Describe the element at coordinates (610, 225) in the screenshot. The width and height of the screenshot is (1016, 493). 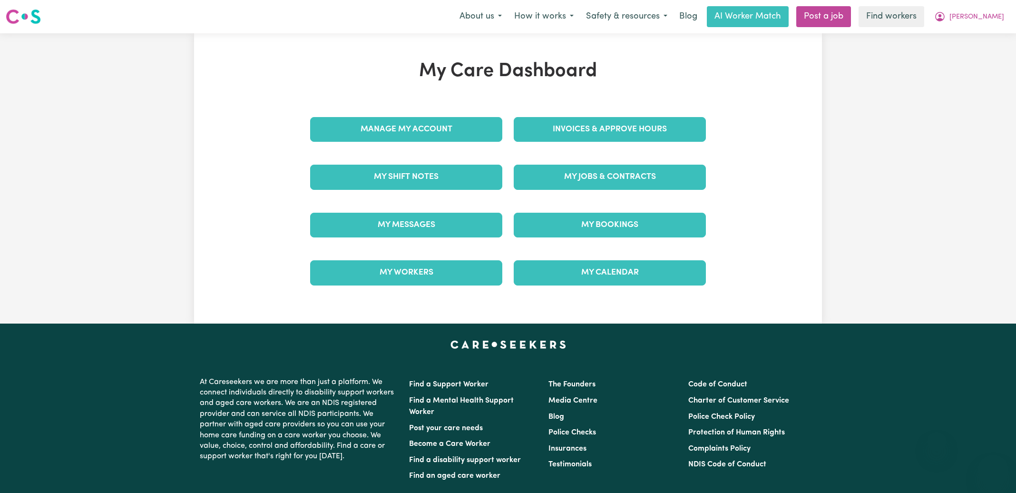
I see `a: My Bookings` at that location.